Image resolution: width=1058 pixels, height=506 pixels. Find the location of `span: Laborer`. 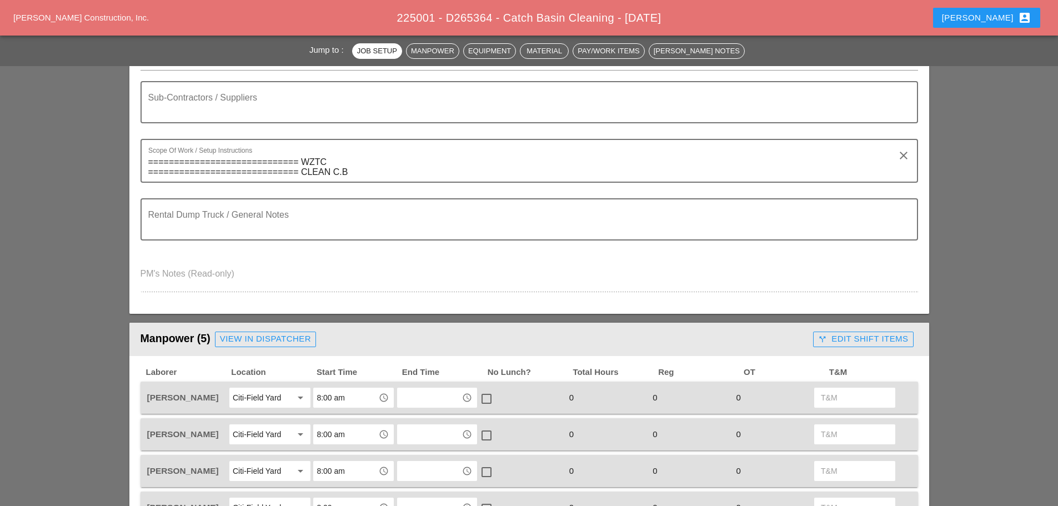

span: Laborer is located at coordinates (188, 372).